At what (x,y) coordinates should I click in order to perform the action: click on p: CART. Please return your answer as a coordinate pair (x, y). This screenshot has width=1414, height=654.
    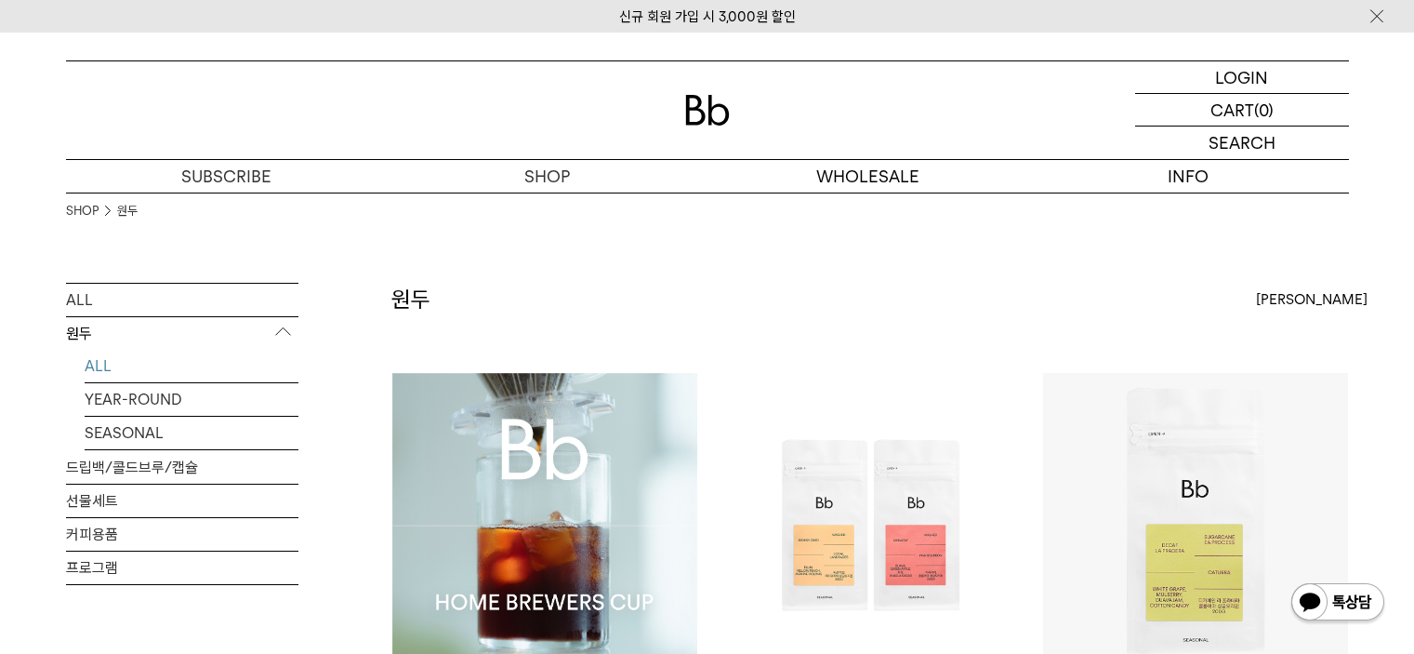
    Looking at the image, I should click on (1232, 110).